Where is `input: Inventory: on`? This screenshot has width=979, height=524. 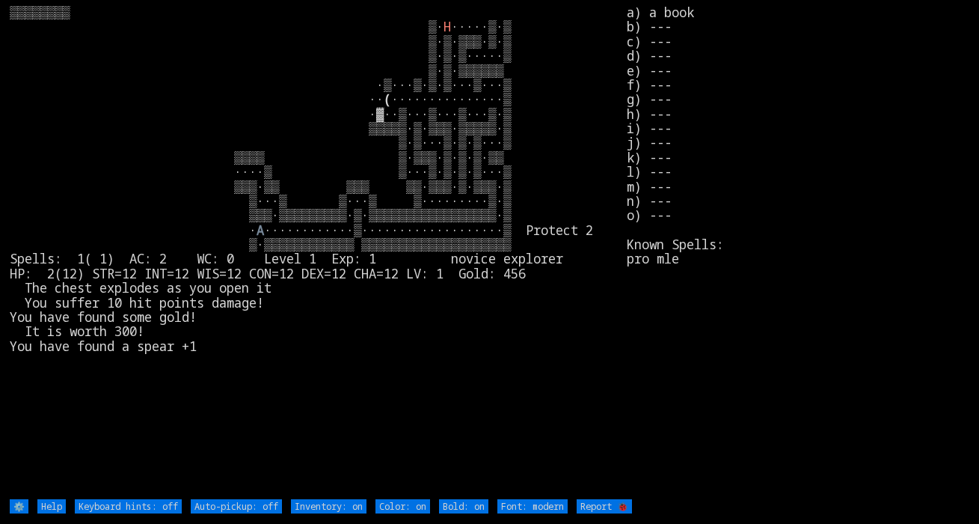
input: Inventory: on is located at coordinates (328, 506).